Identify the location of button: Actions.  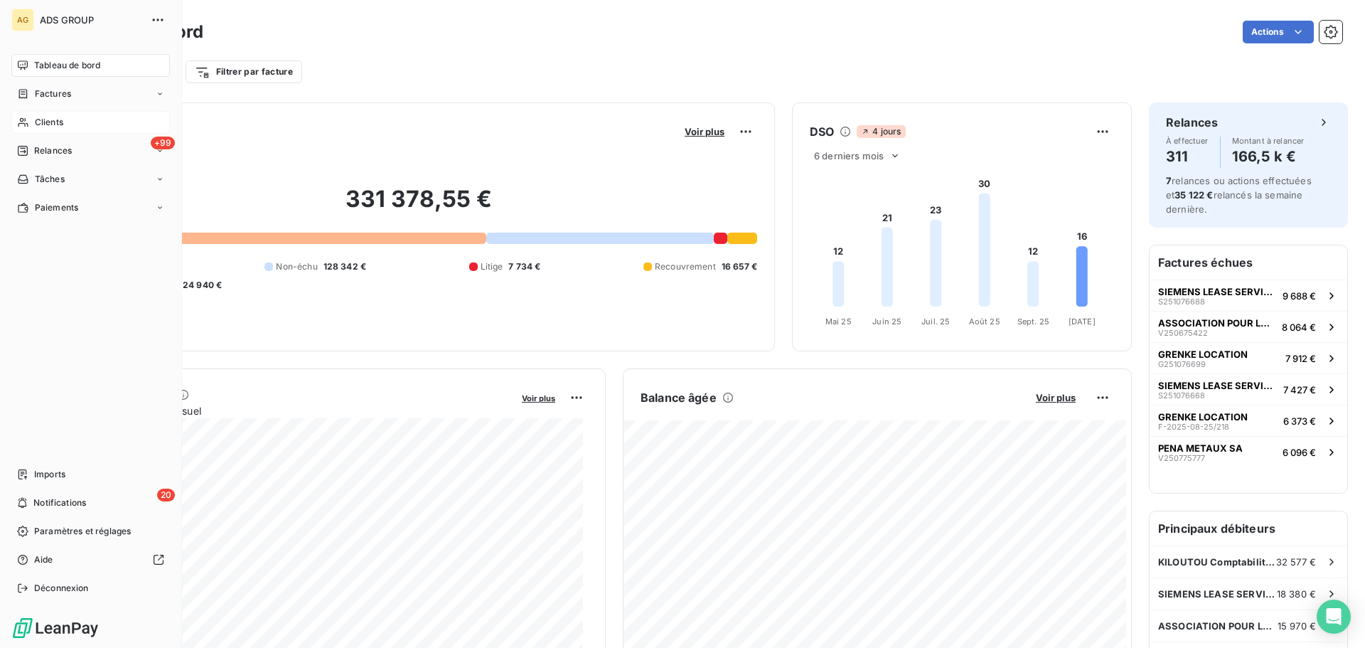
(1278, 32).